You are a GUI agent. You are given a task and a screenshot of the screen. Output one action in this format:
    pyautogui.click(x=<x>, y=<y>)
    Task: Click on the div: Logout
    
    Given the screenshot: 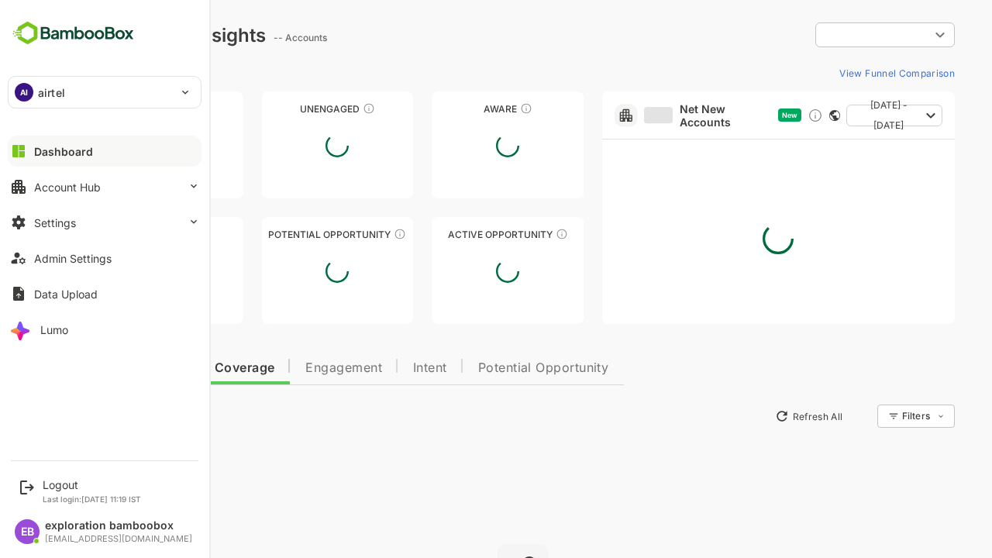 What is the action you would take?
    pyautogui.click(x=91, y=484)
    